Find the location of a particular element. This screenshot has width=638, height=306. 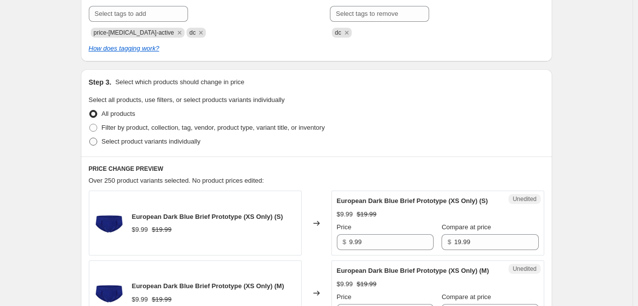

span: All products is located at coordinates (118, 114).